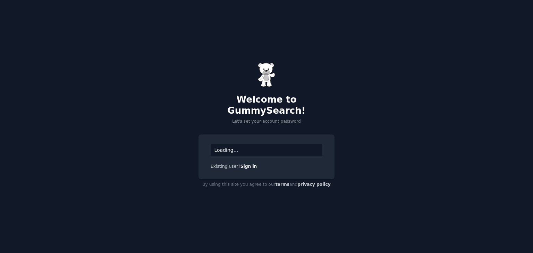 The height and width of the screenshot is (253, 533). What do you see at coordinates (266, 185) in the screenshot?
I see `div: By using this site you agree to our and` at bounding box center [266, 185].